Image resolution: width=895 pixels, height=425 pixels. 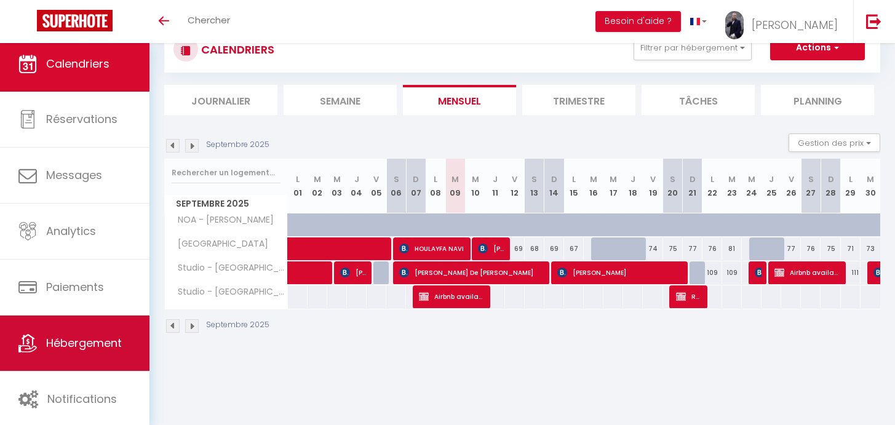 I want to click on button: Besoin d'aide ?, so click(x=638, y=22).